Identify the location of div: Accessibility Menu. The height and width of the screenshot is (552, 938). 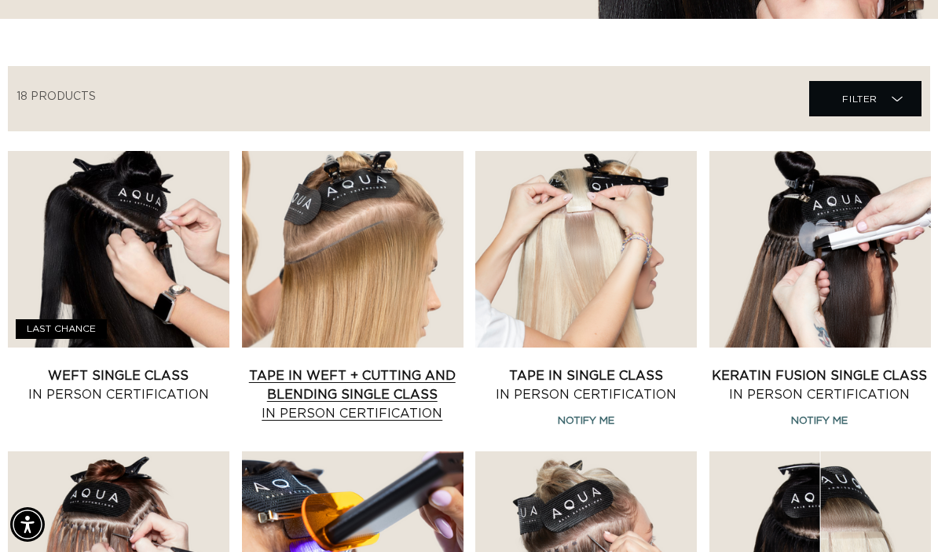
(28, 524).